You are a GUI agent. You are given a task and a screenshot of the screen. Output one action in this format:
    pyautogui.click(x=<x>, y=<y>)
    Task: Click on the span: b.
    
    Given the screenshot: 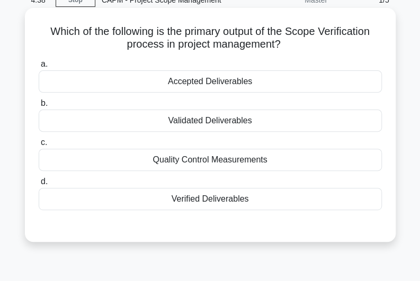 What is the action you would take?
    pyautogui.click(x=44, y=103)
    